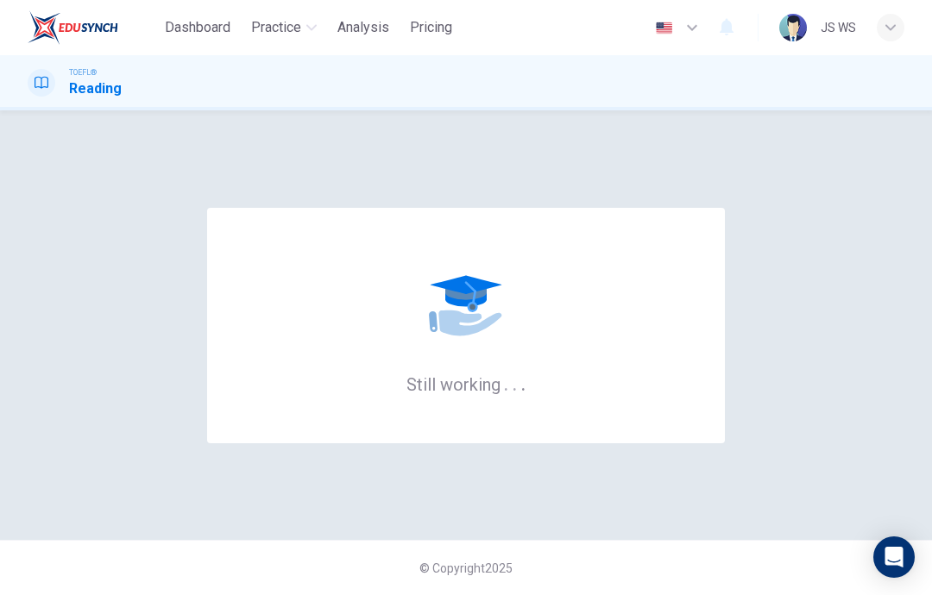 The height and width of the screenshot is (595, 932). Describe the element at coordinates (198, 28) in the screenshot. I see `a: Dashboard` at that location.